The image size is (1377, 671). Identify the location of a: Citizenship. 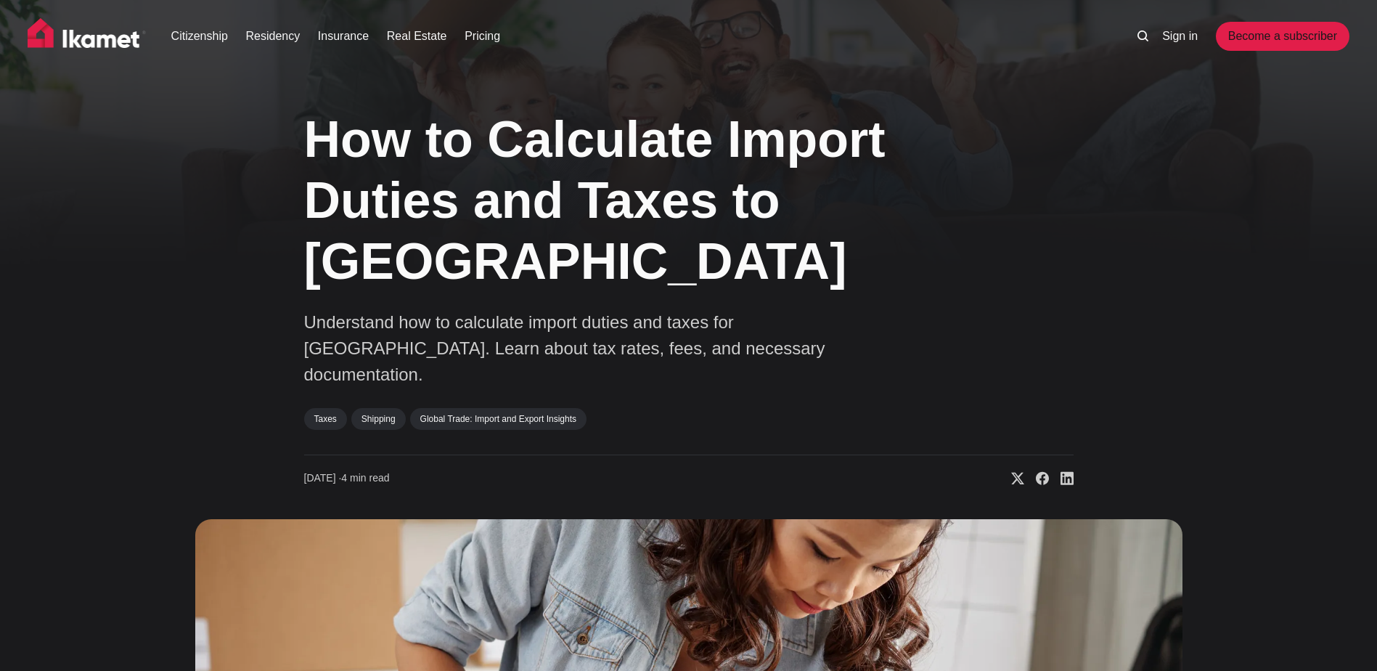
(200, 36).